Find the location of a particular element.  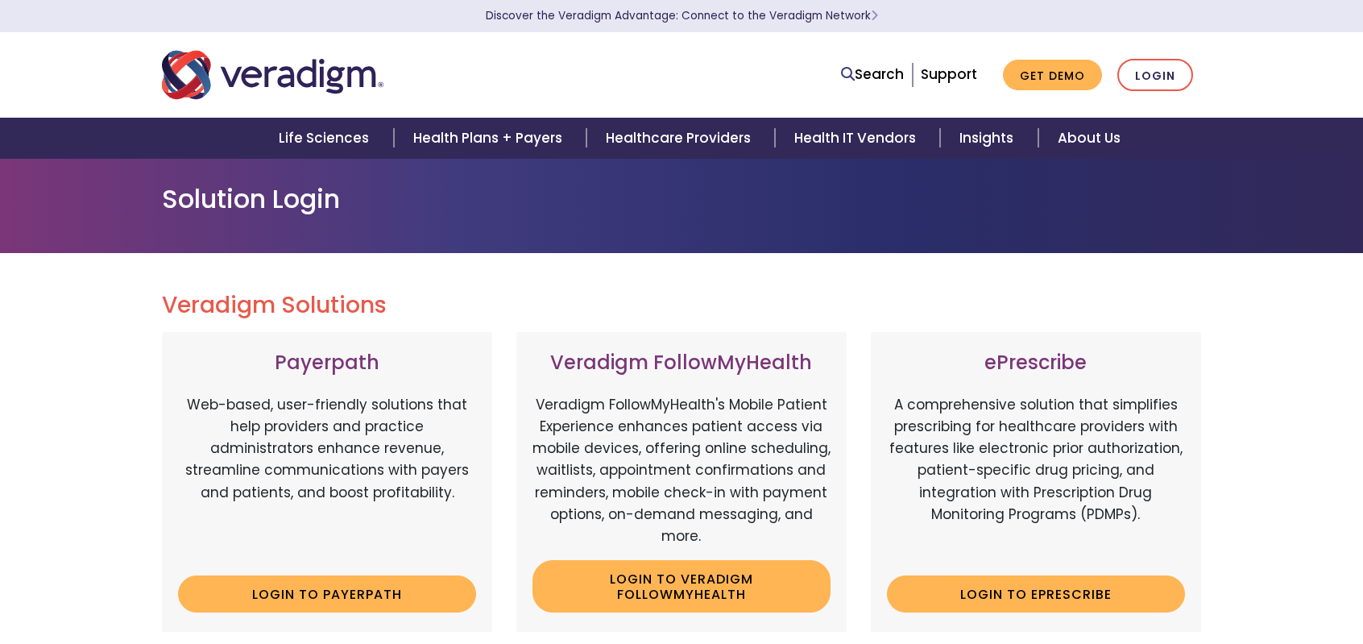

h1: Solution Login is located at coordinates (682, 199).